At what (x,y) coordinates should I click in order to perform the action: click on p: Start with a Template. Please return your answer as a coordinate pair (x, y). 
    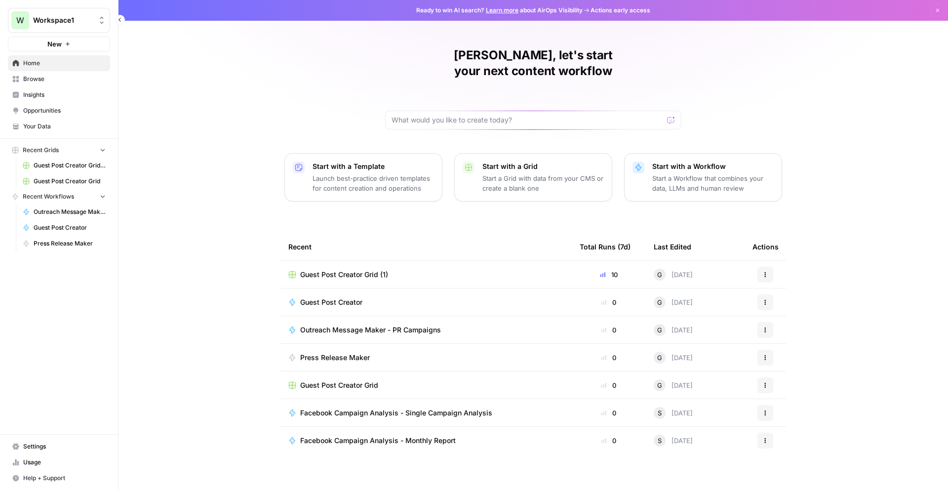
    Looking at the image, I should click on (373, 166).